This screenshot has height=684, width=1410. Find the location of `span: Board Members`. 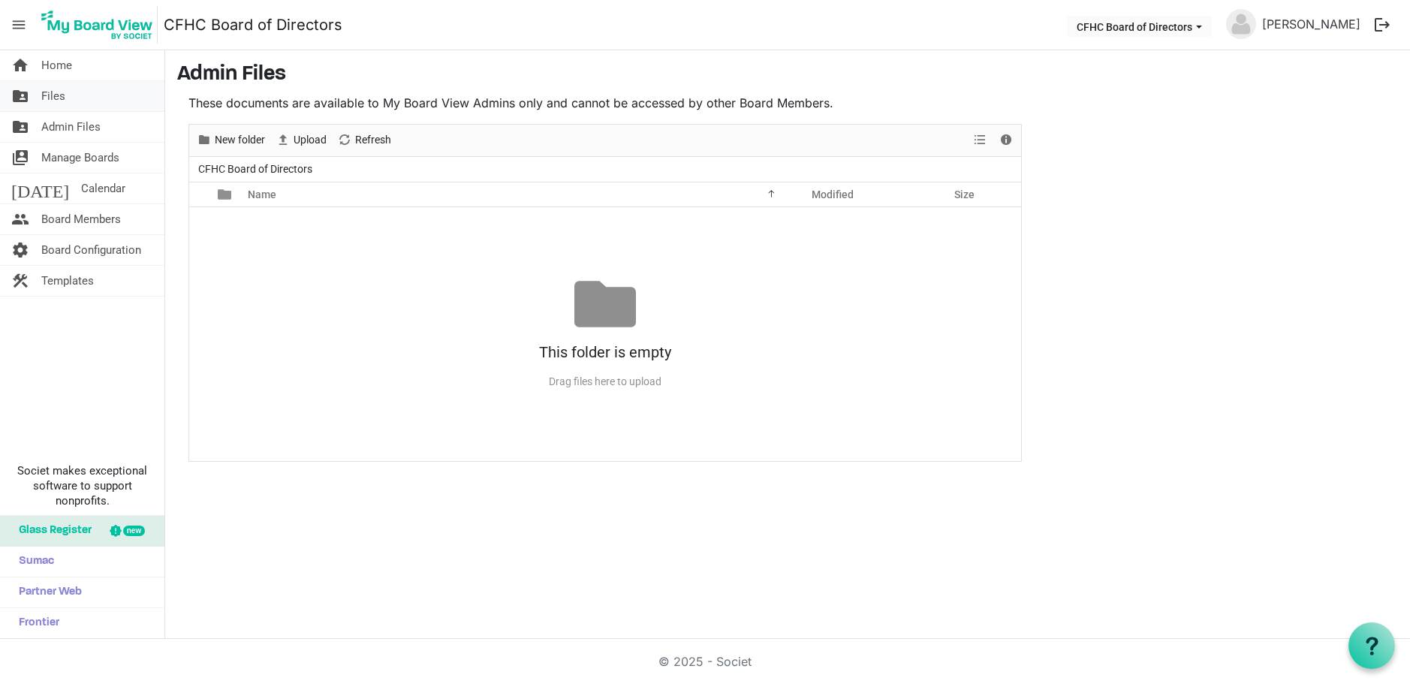

span: Board Members is located at coordinates (81, 219).